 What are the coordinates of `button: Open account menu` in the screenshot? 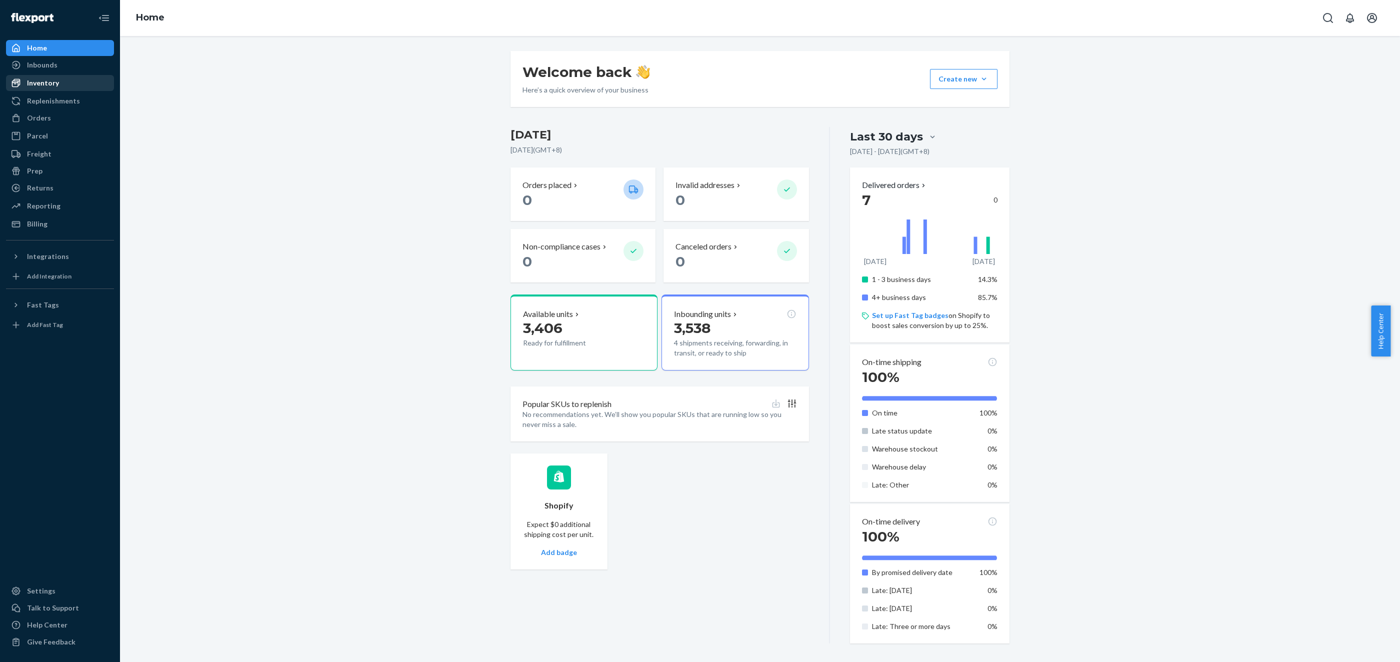 It's located at (1372, 18).